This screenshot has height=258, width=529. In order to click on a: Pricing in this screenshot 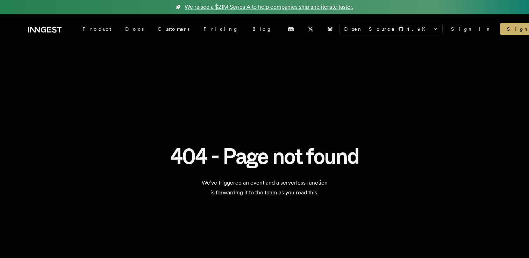, I will do `click(221, 29)`.